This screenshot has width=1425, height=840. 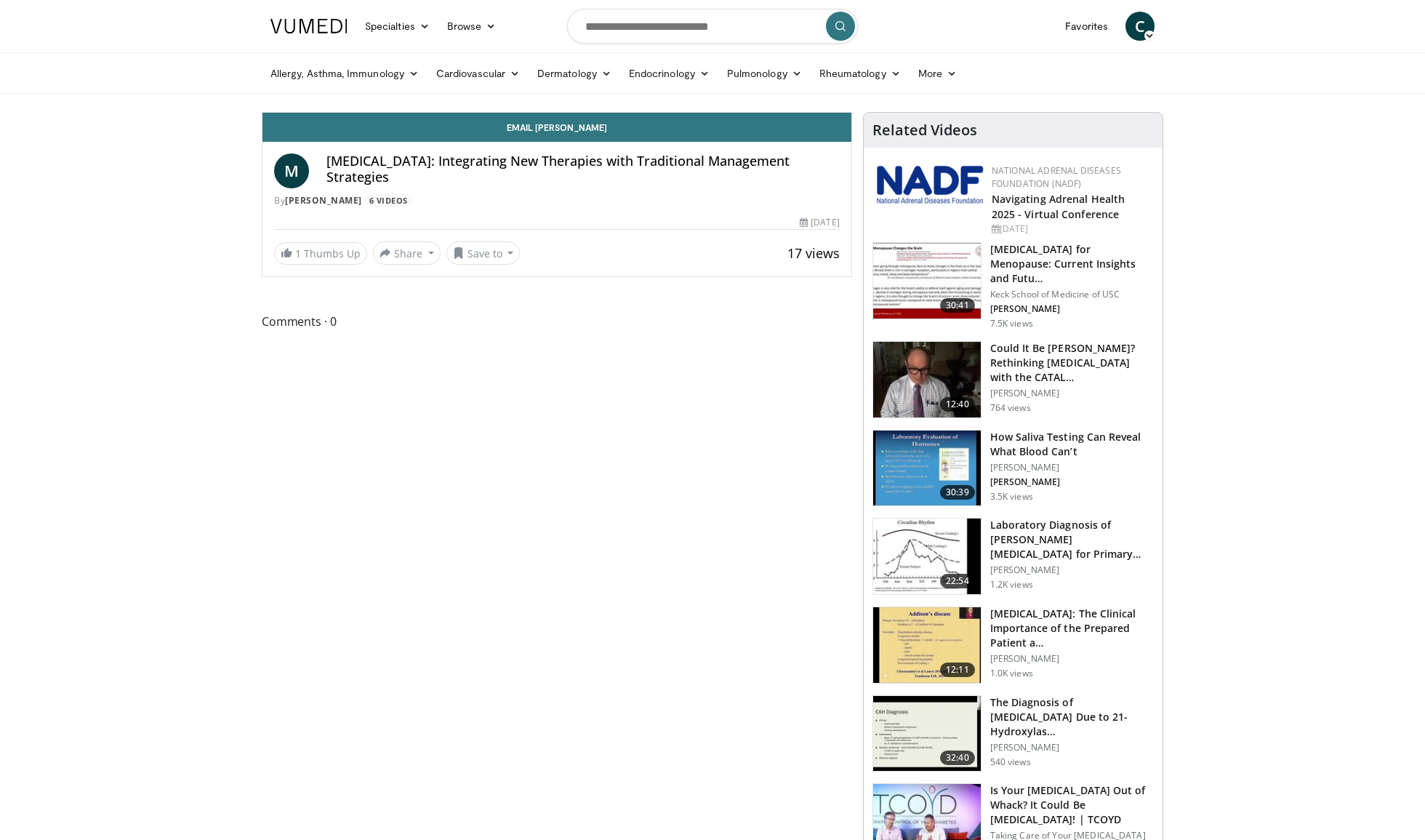 I want to click on span: M, so click(x=292, y=171).